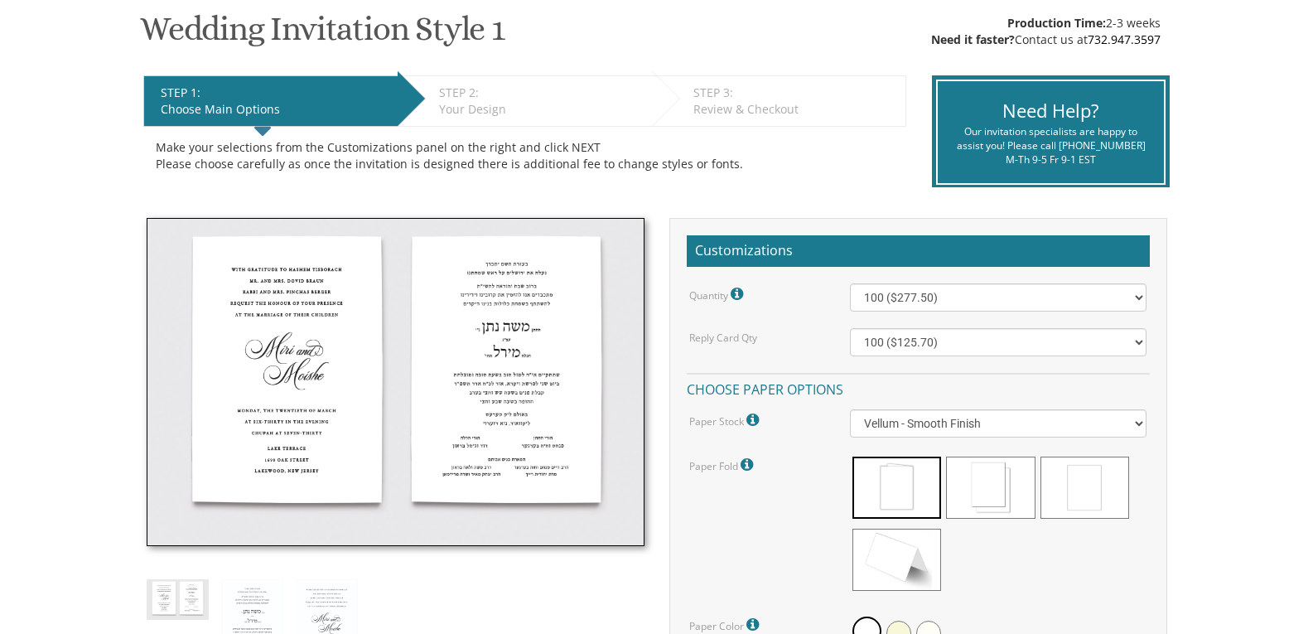 This screenshot has width=1313, height=634. I want to click on div: Need Help?, so click(1050, 110).